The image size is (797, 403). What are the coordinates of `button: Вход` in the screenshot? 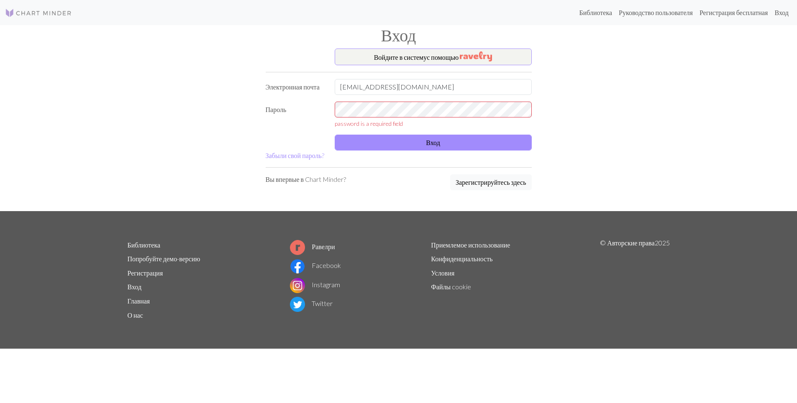 It's located at (433, 143).